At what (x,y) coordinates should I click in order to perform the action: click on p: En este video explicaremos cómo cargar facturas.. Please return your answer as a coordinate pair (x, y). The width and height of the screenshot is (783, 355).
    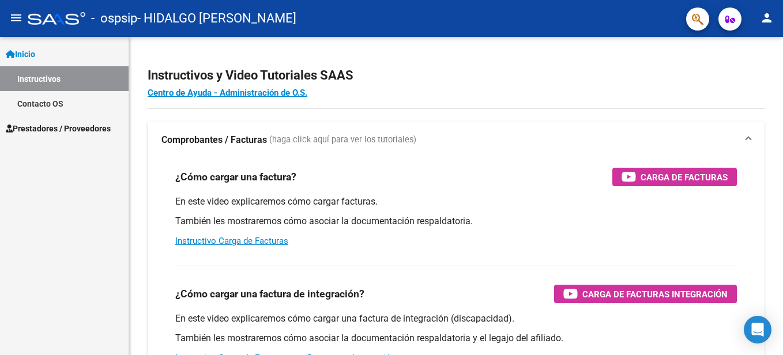
    Looking at the image, I should click on (456, 202).